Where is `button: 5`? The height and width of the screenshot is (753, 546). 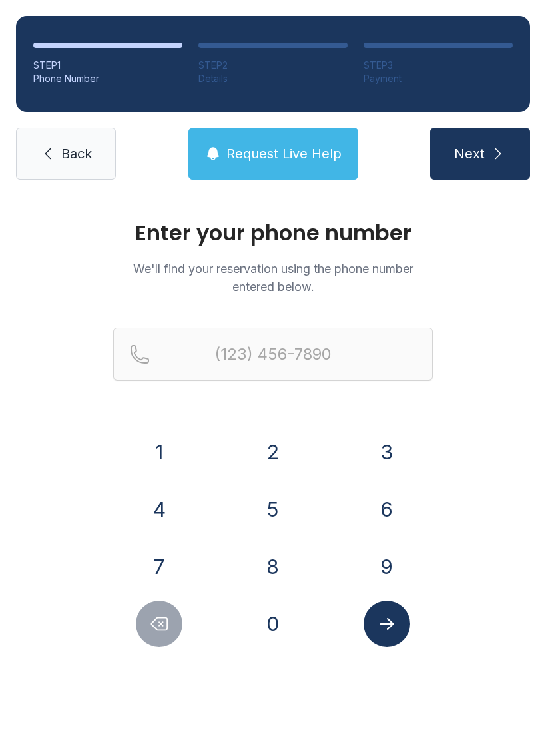
button: 5 is located at coordinates (273, 509).